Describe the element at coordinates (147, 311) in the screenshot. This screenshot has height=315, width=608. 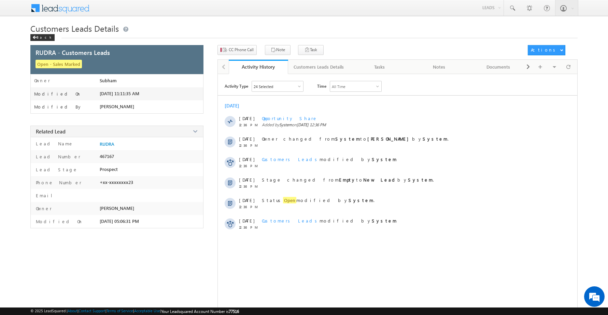
I see `a: Acceptable Use` at that location.